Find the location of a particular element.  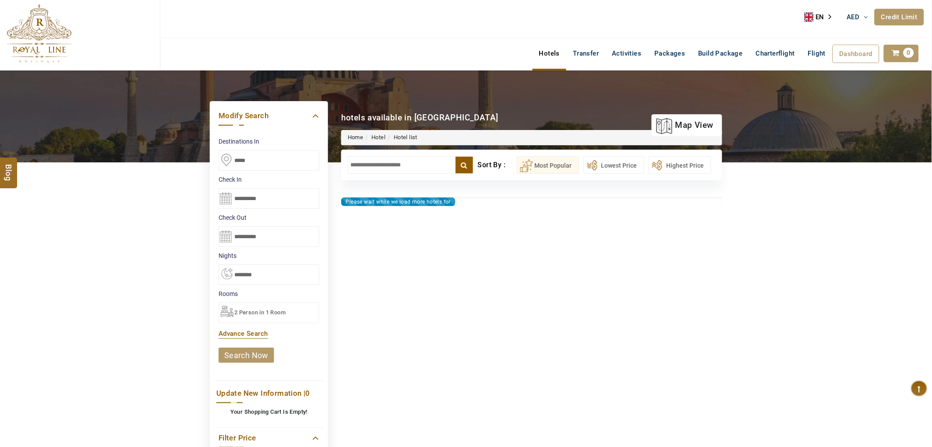

a: EN is located at coordinates (821, 17).